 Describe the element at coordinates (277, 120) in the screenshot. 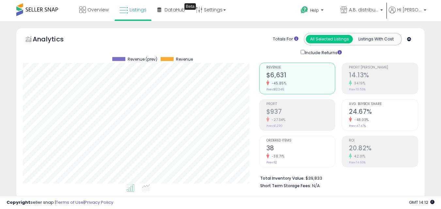

I see `small: -27.34%` at that location.